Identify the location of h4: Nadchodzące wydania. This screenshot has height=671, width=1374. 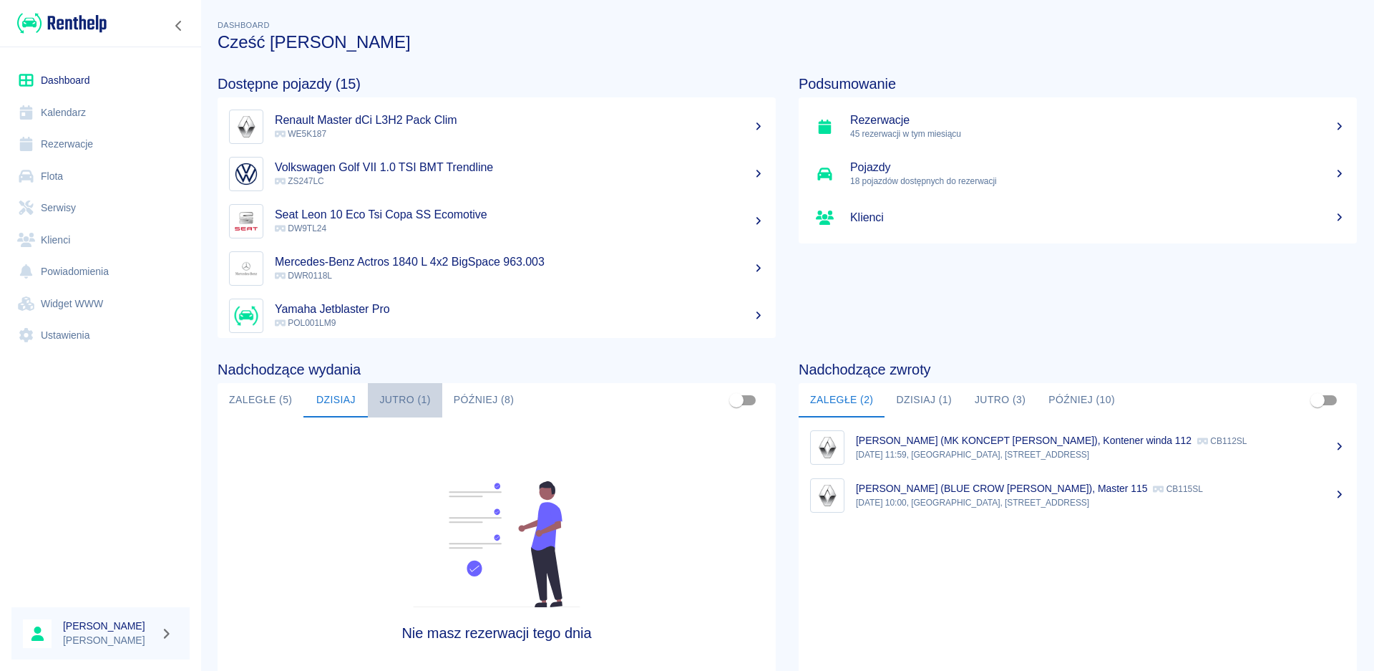
(497, 369).